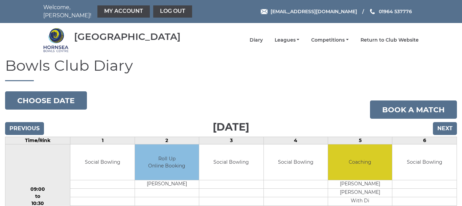  What do you see at coordinates (24, 129) in the screenshot?
I see `input: Previous` at bounding box center [24, 129].